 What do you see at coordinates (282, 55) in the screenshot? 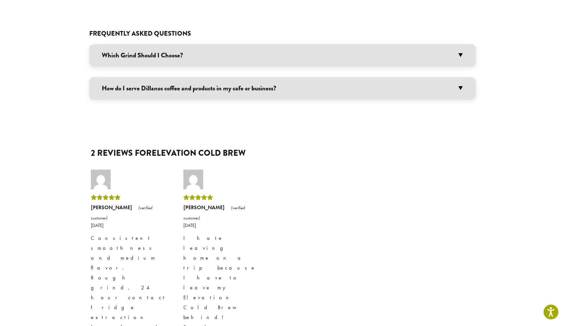
I see `h3: Which Grind Should I Choose?` at bounding box center [282, 55].